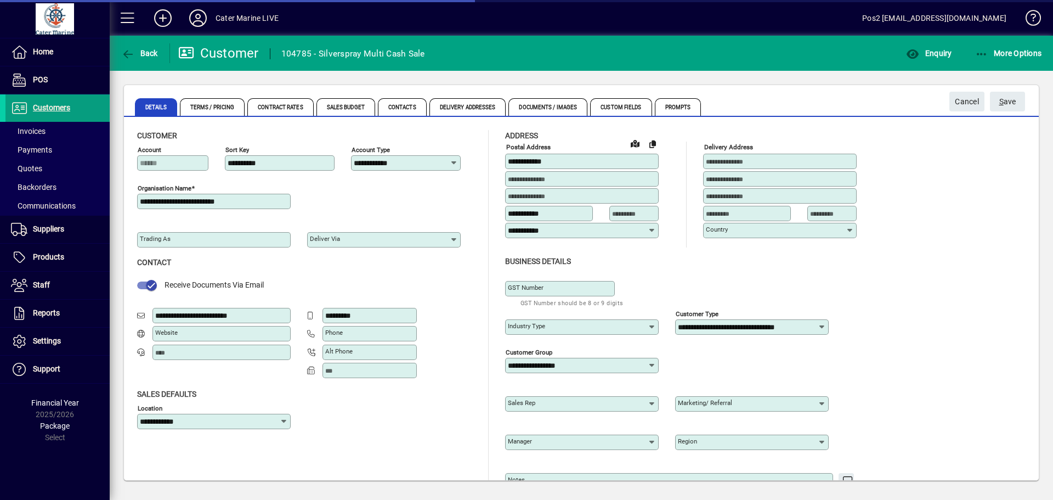 The height and width of the screenshot is (500, 1053). What do you see at coordinates (529, 352) in the screenshot?
I see `mat-label: Customer group` at bounding box center [529, 352].